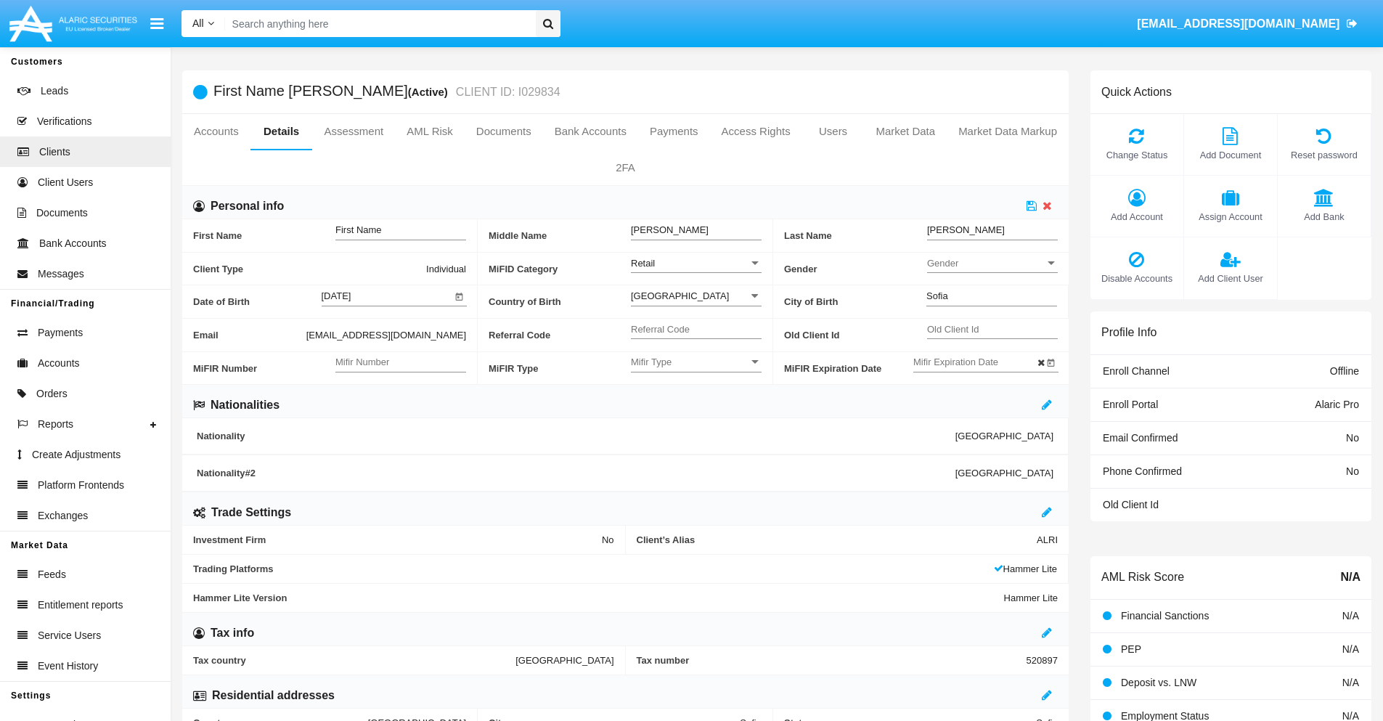 The width and height of the screenshot is (1383, 721). I want to click on span: Client Users, so click(65, 182).